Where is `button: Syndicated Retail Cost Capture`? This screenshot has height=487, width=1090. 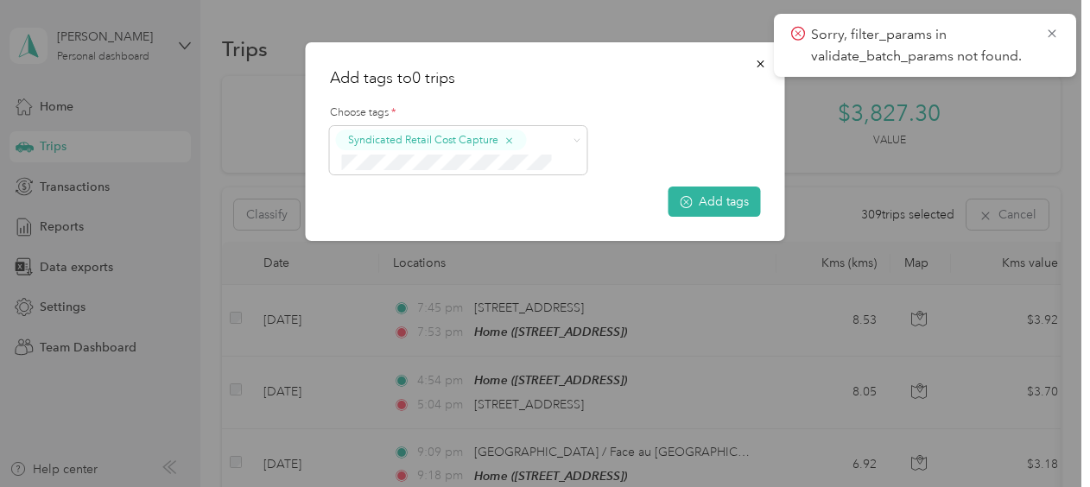 button: Syndicated Retail Cost Capture is located at coordinates (431, 140).